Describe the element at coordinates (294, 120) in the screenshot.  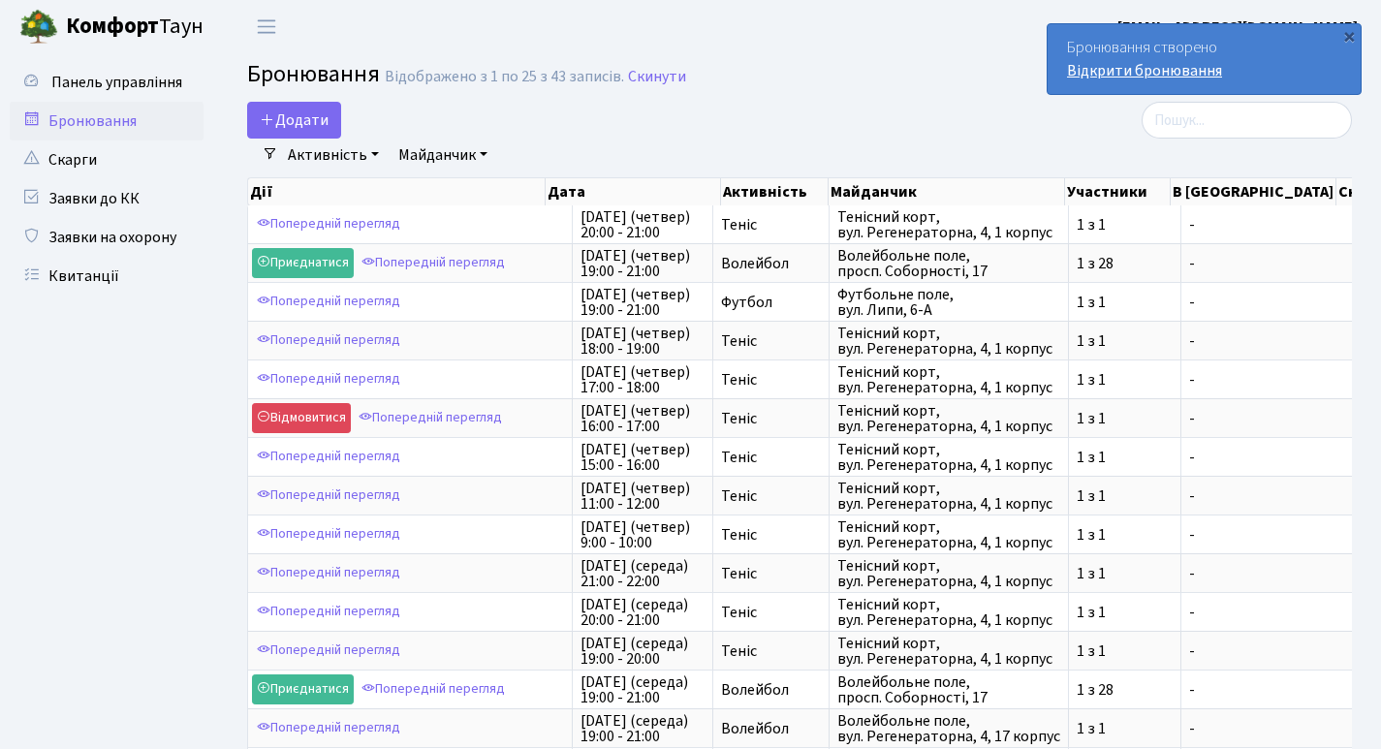
I see `button: Додати` at that location.